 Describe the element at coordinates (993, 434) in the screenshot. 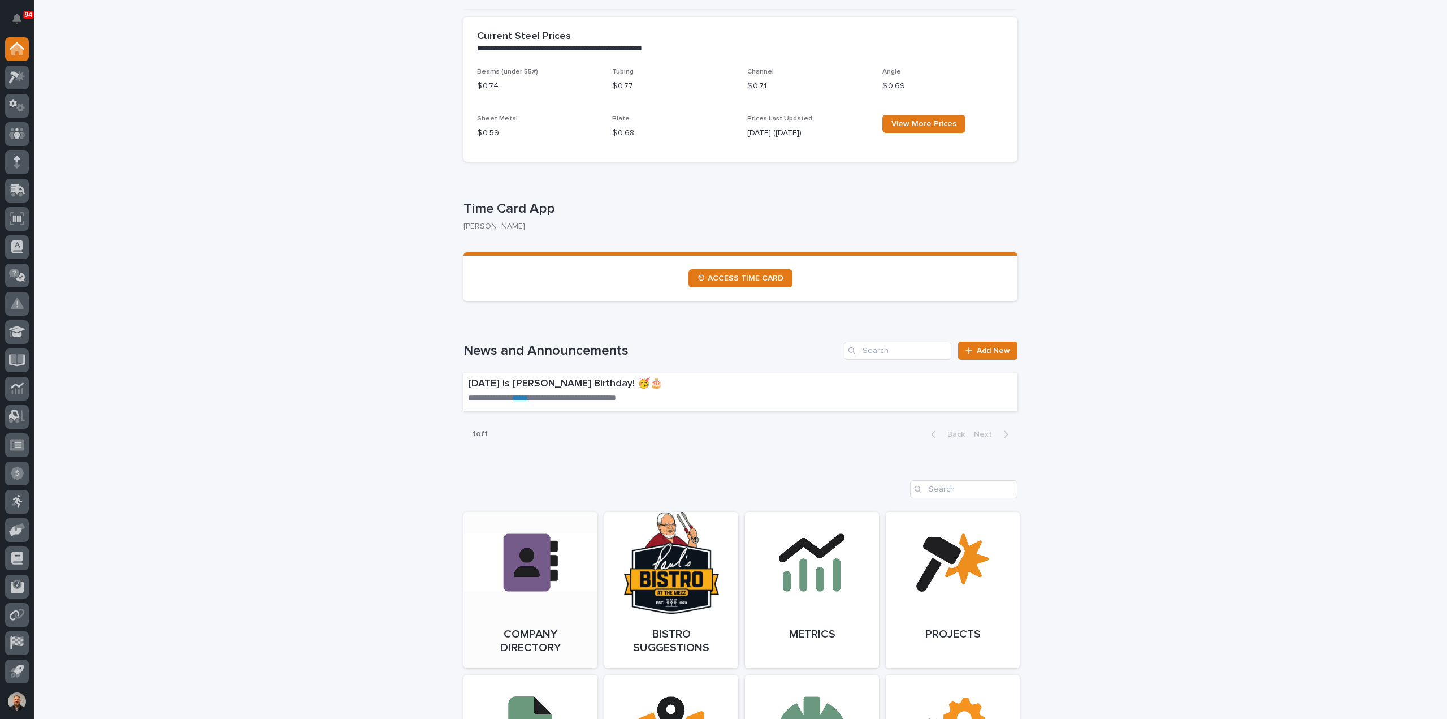

I see `button: Next` at that location.